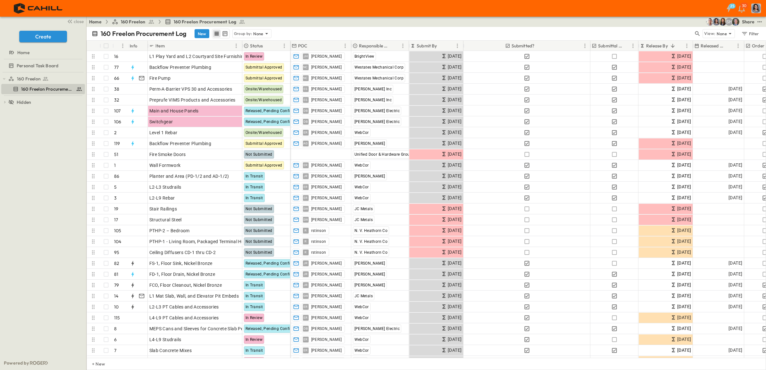 The height and width of the screenshot is (370, 766). I want to click on p: 77, so click(116, 67).